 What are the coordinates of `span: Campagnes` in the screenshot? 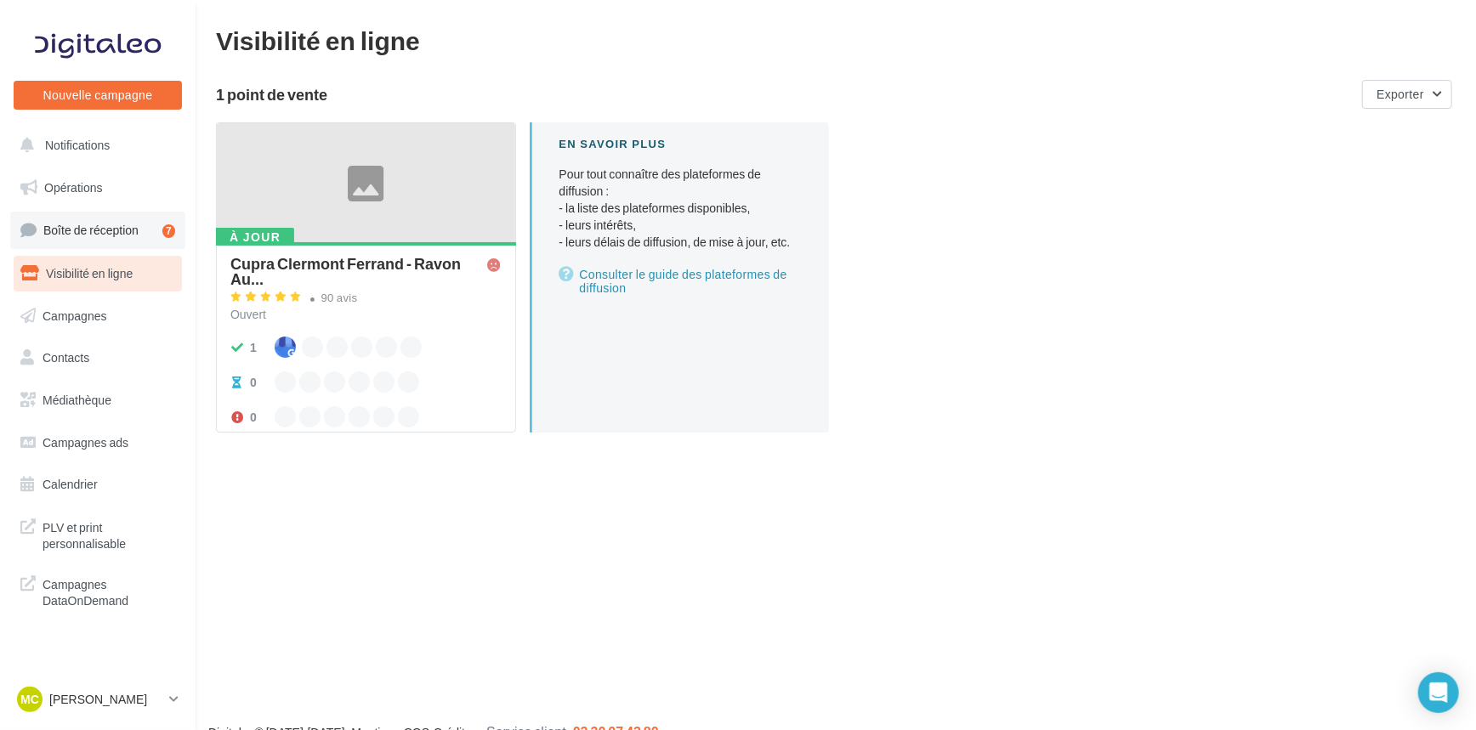 It's located at (75, 315).